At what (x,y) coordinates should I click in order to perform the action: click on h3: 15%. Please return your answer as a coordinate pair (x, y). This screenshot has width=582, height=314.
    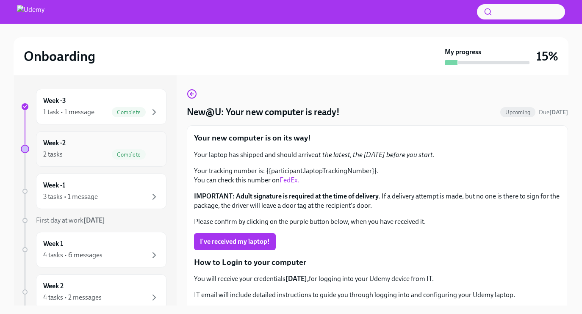
    Looking at the image, I should click on (547, 56).